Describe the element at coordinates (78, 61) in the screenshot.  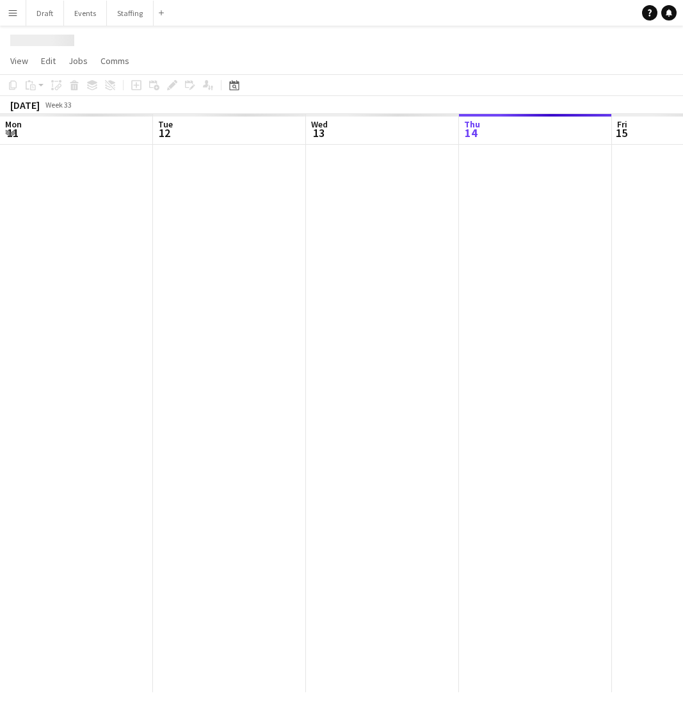
I see `a: Jobs` at that location.